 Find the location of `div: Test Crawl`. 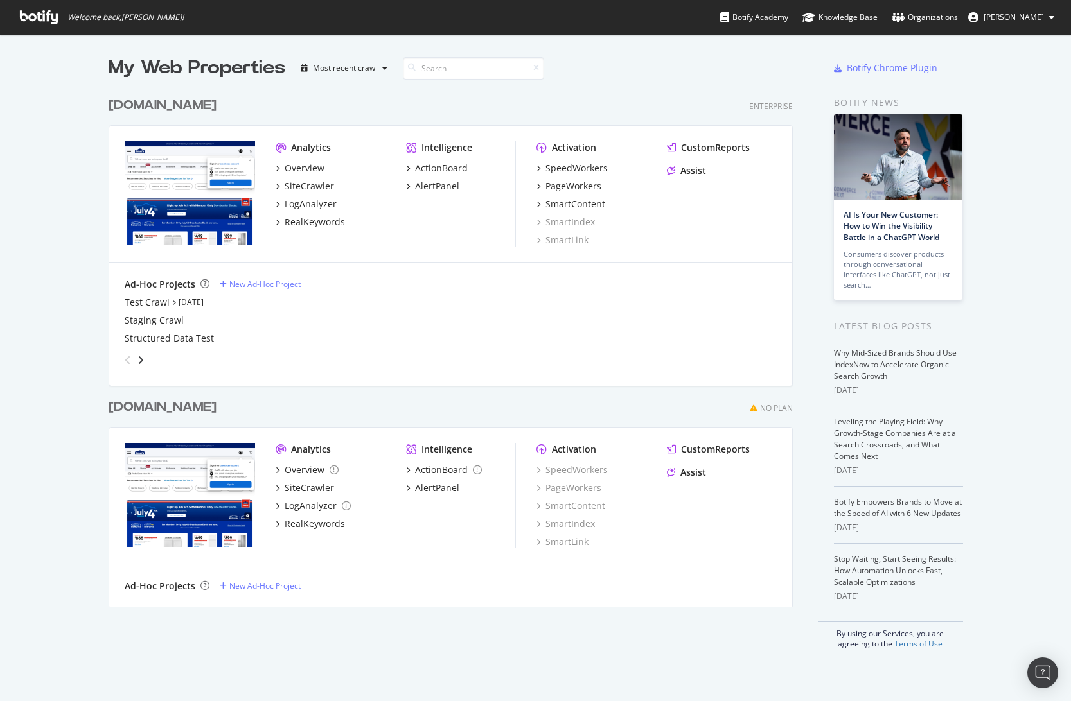

div: Test Crawl is located at coordinates (147, 302).